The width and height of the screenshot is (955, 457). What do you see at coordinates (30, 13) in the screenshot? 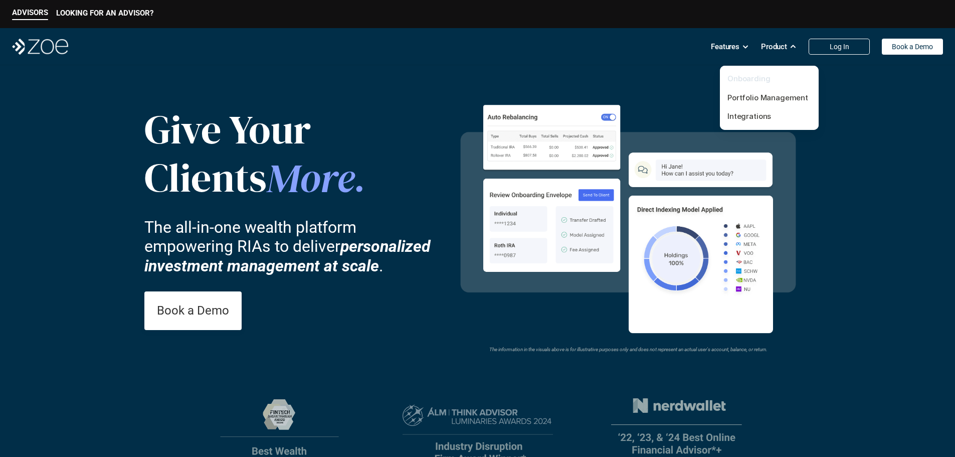
I see `p: ADVISORS` at bounding box center [30, 13].